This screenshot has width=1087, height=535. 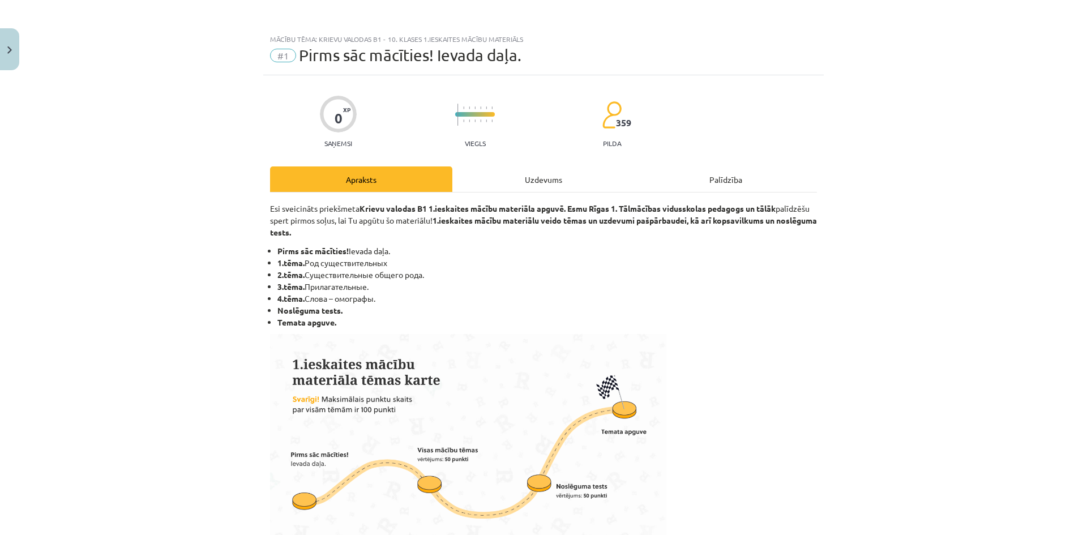 I want to click on div: Palīdzība, so click(x=726, y=179).